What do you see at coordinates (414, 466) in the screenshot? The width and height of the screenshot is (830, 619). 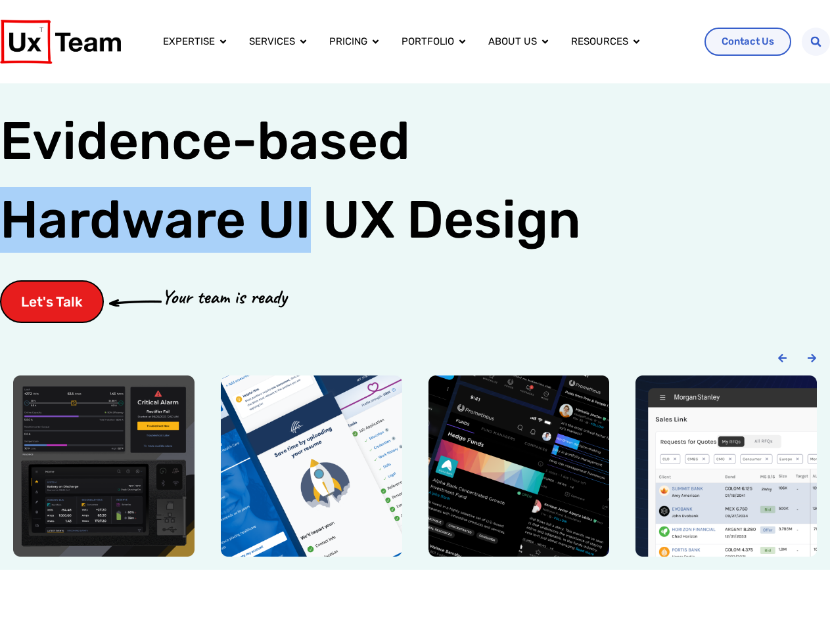 I see `div: Carousel` at bounding box center [414, 466].